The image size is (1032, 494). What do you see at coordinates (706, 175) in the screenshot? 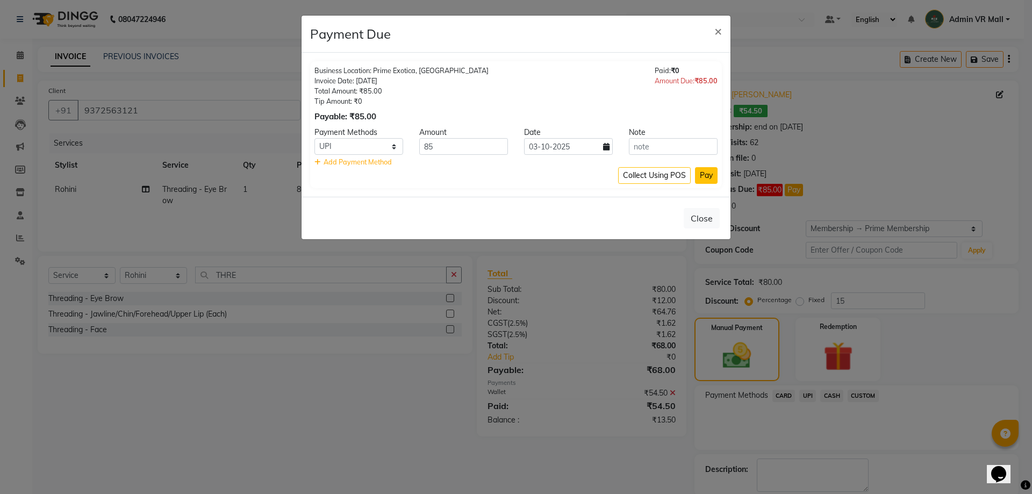
I see `button: Pay` at bounding box center [706, 175].